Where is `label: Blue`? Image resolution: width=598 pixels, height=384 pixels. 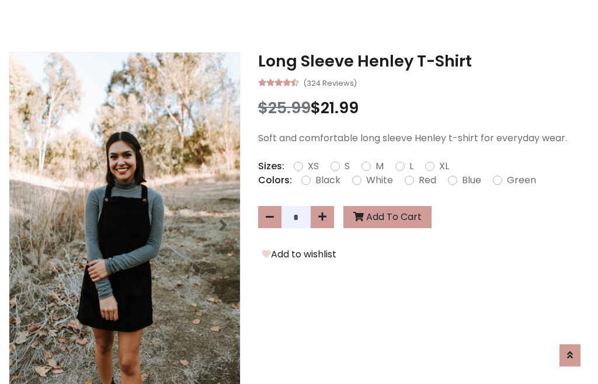
label: Blue is located at coordinates (471, 180).